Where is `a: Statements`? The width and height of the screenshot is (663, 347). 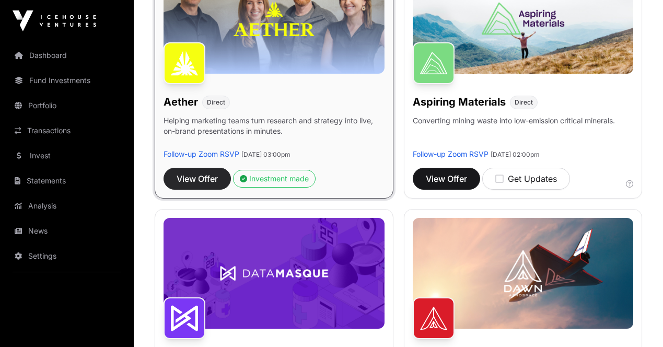
a: Statements is located at coordinates (67, 181).